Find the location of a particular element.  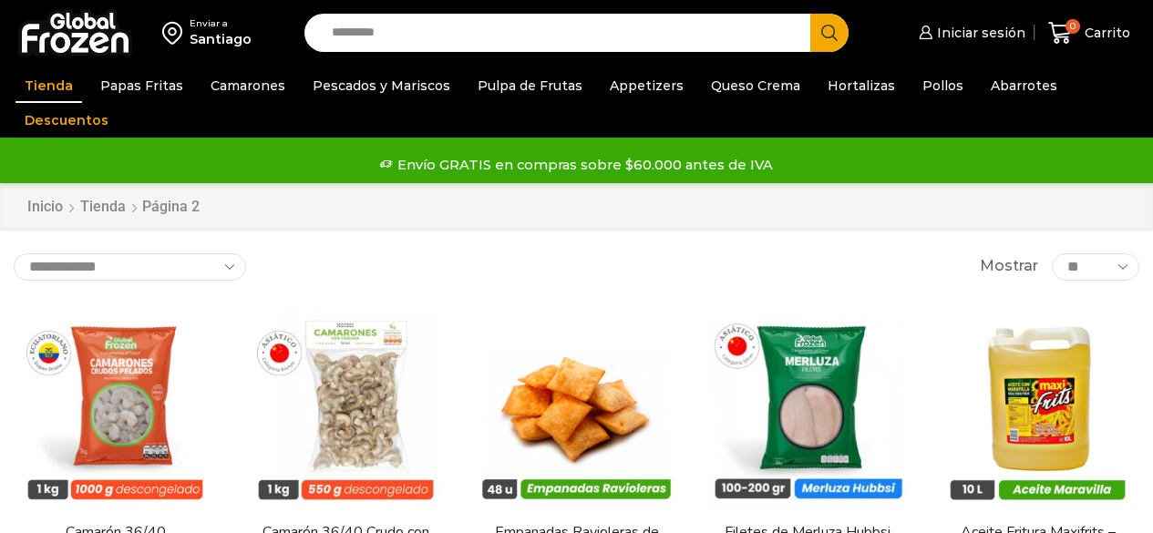

span: Mostrar is located at coordinates (1009, 266).